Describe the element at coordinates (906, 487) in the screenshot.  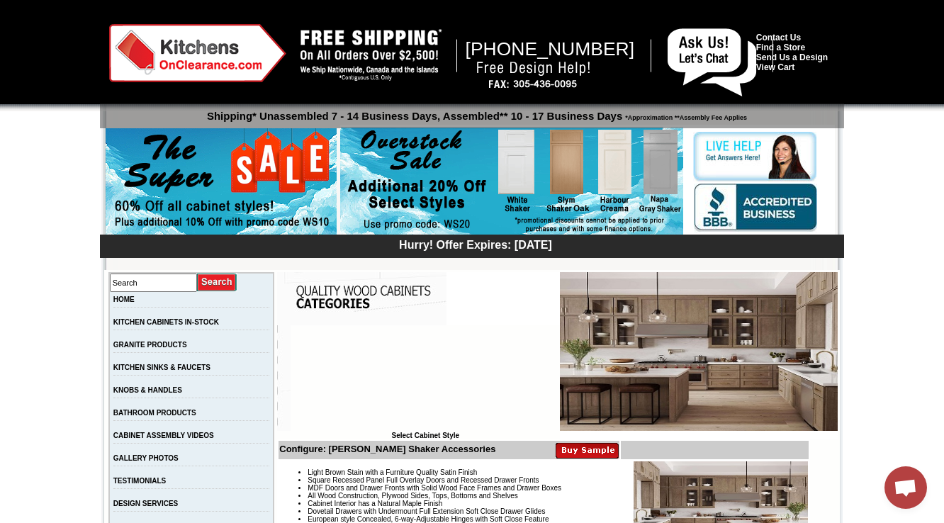
I see `div: Open chat` at that location.